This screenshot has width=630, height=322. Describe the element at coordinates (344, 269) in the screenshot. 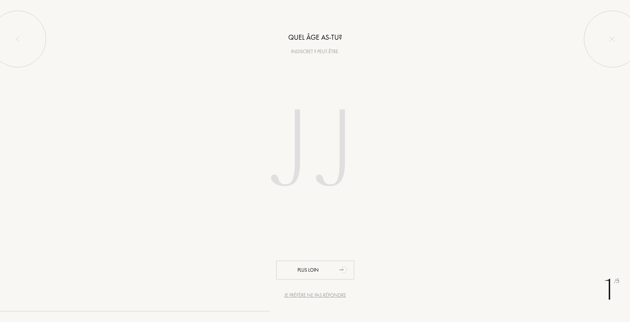

I see `div: animation` at that location.